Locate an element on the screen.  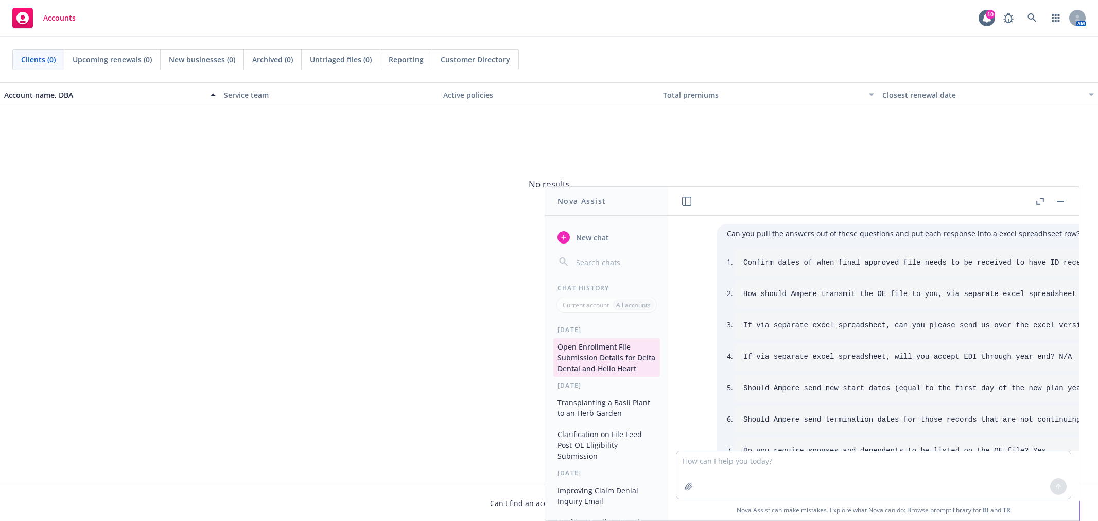
span: Customer Directory is located at coordinates (475, 59).